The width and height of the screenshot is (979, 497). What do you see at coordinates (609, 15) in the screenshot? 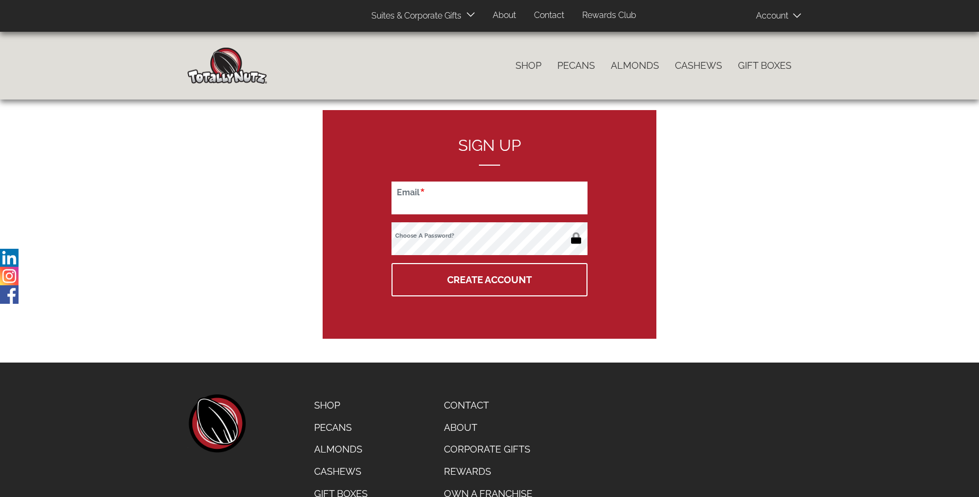
I see `a: Rewards Club` at bounding box center [609, 15].